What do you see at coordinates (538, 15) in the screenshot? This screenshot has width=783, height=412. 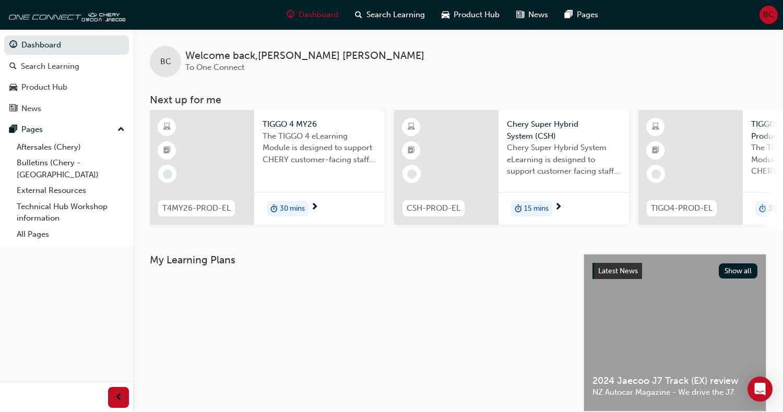 I see `span: News` at bounding box center [538, 15].